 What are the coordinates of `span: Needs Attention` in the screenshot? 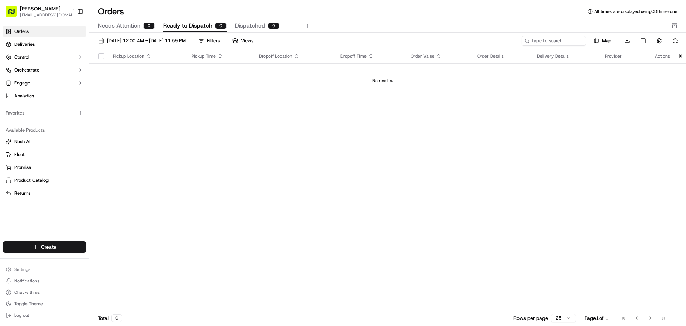 It's located at (119, 26).